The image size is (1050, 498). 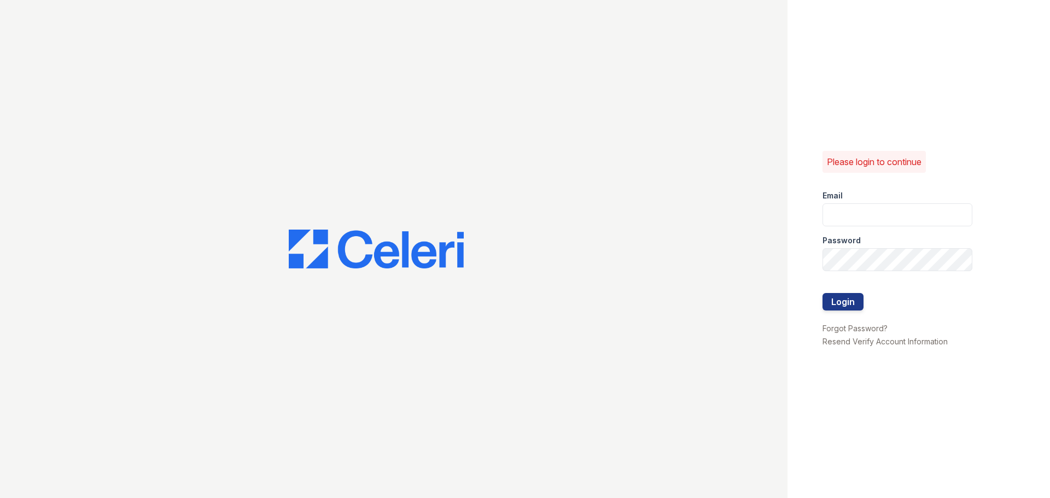 What do you see at coordinates (841, 241) in the screenshot?
I see `label: Password` at bounding box center [841, 241].